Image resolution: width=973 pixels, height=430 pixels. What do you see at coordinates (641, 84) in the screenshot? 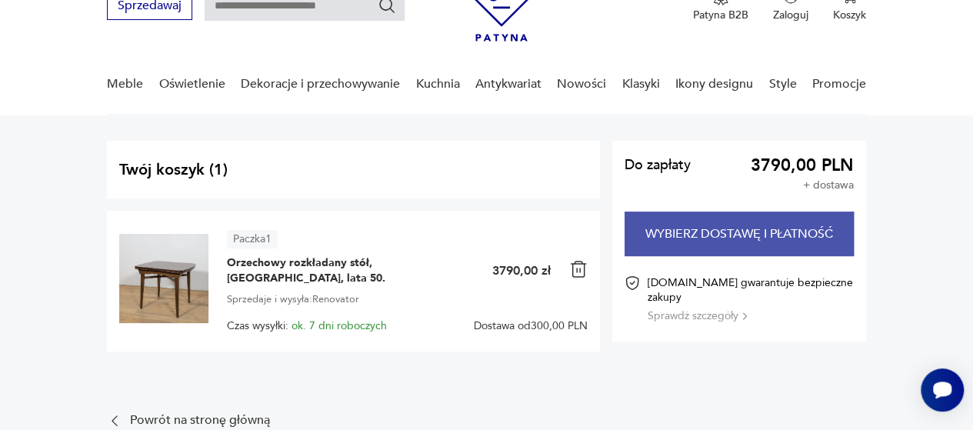
I see `a: Klasyki` at bounding box center [641, 84].